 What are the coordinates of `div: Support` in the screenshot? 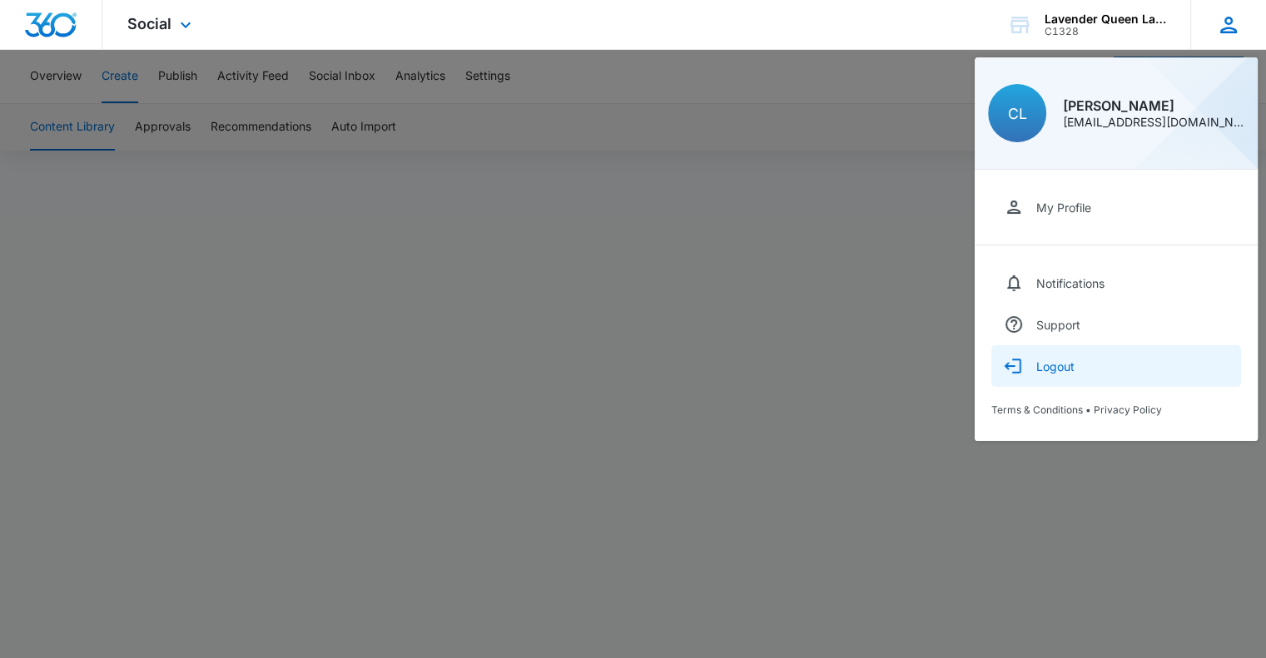 It's located at (1058, 325).